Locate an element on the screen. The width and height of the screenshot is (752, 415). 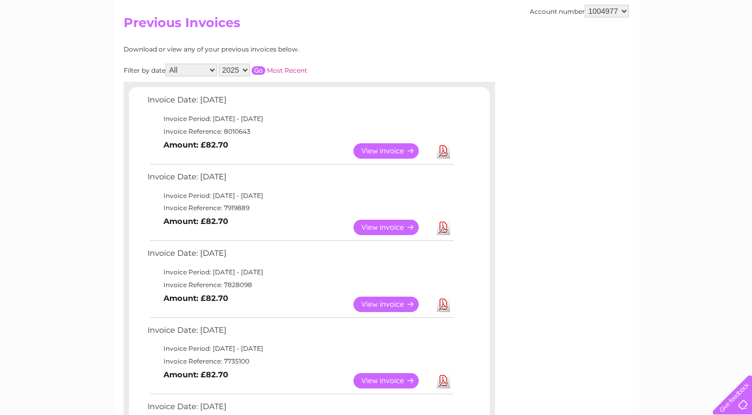
a: Log out is located at coordinates (729, 49).